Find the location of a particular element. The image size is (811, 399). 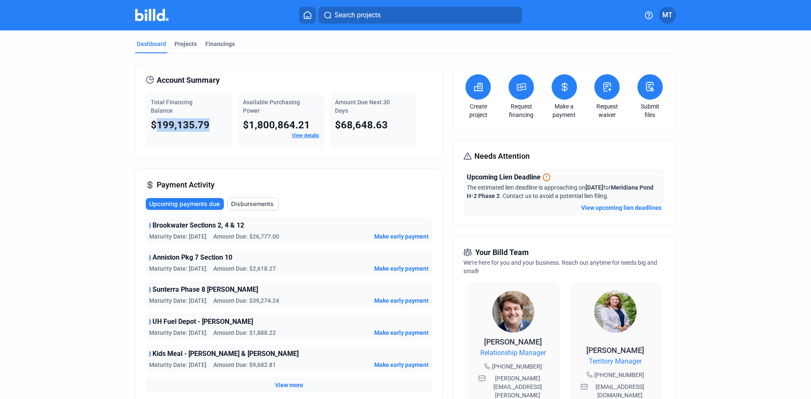

a: View details is located at coordinates (305, 136).